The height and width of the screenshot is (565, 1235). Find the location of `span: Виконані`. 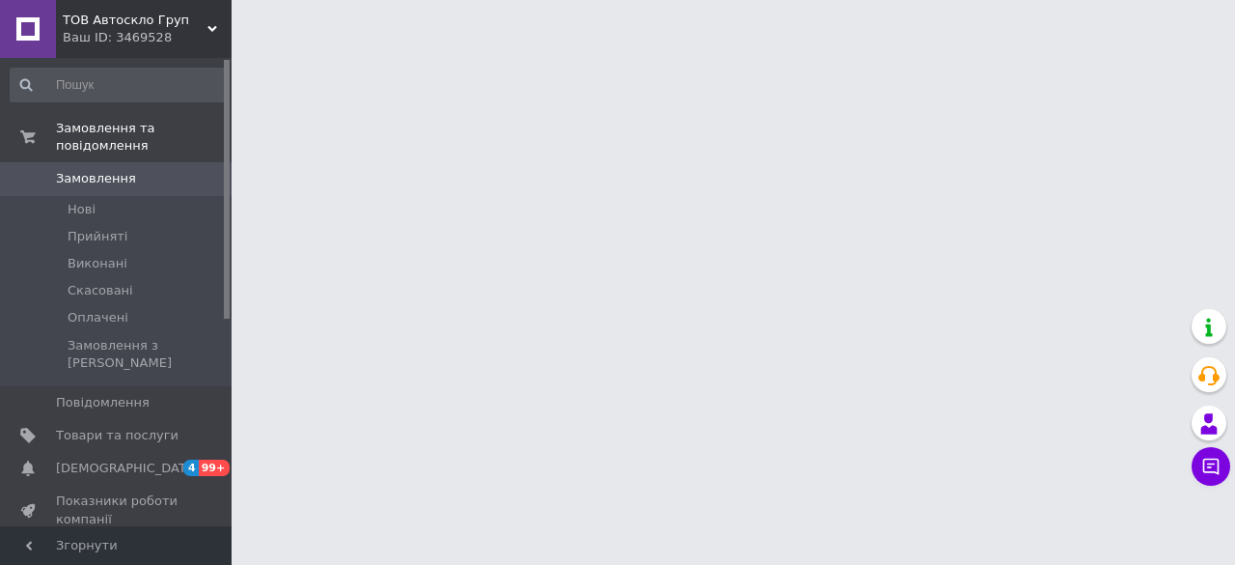

span: Виконані is located at coordinates (97, 263).